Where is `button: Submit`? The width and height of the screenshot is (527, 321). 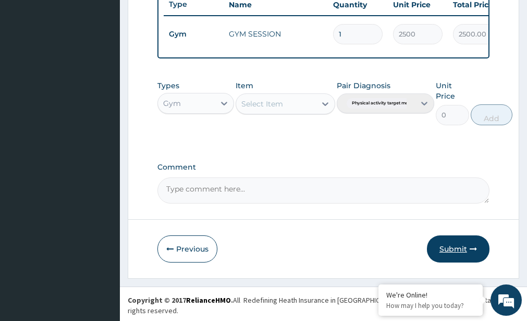 button: Submit is located at coordinates (458, 249).